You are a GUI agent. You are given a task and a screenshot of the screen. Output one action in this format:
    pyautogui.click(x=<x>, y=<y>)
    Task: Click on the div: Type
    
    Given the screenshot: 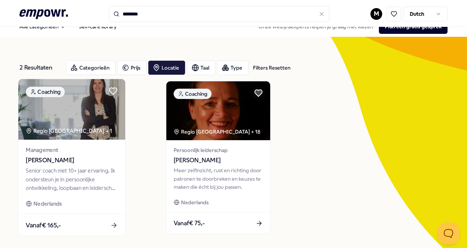 What is the action you would take?
    pyautogui.click(x=233, y=68)
    